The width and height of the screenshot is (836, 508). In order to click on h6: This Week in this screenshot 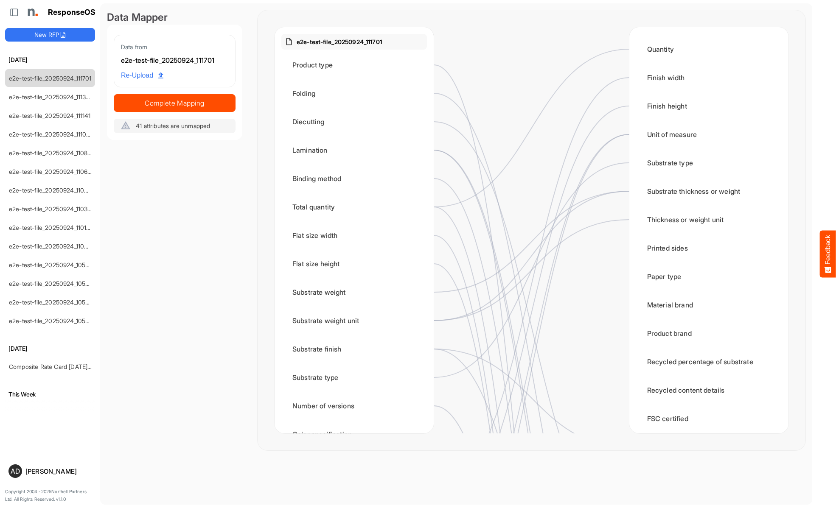, I will do `click(50, 395)`.